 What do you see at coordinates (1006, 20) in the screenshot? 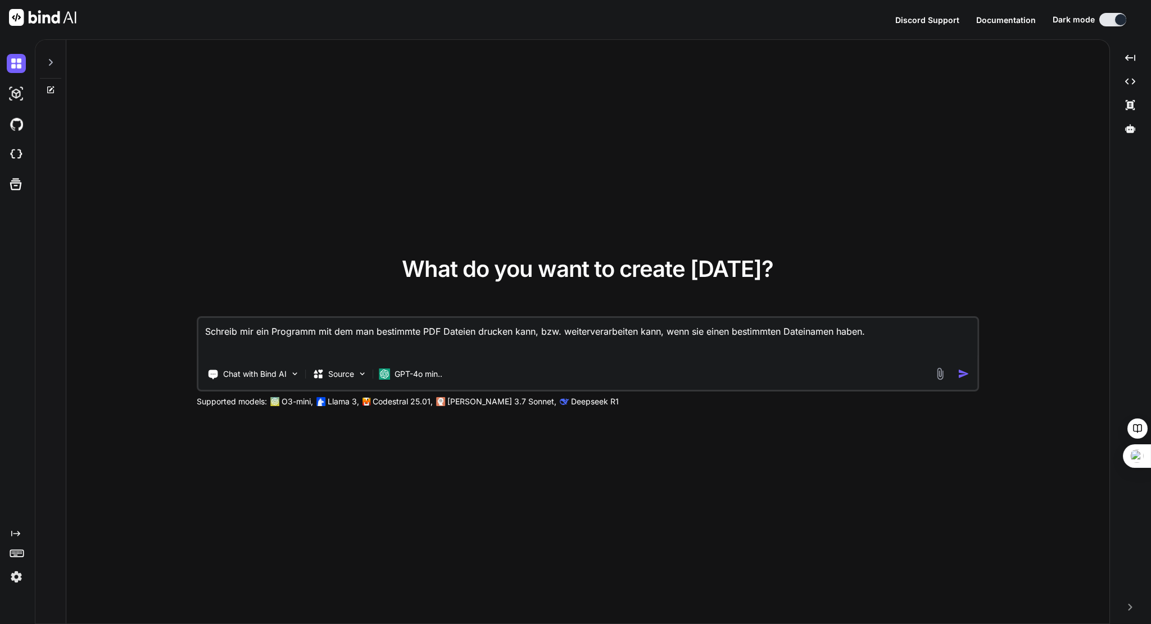
I see `button: Documentation` at bounding box center [1006, 20].